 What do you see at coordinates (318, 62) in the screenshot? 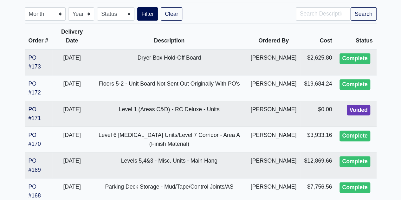
I see `td: $2,625.80` at bounding box center [318, 62].